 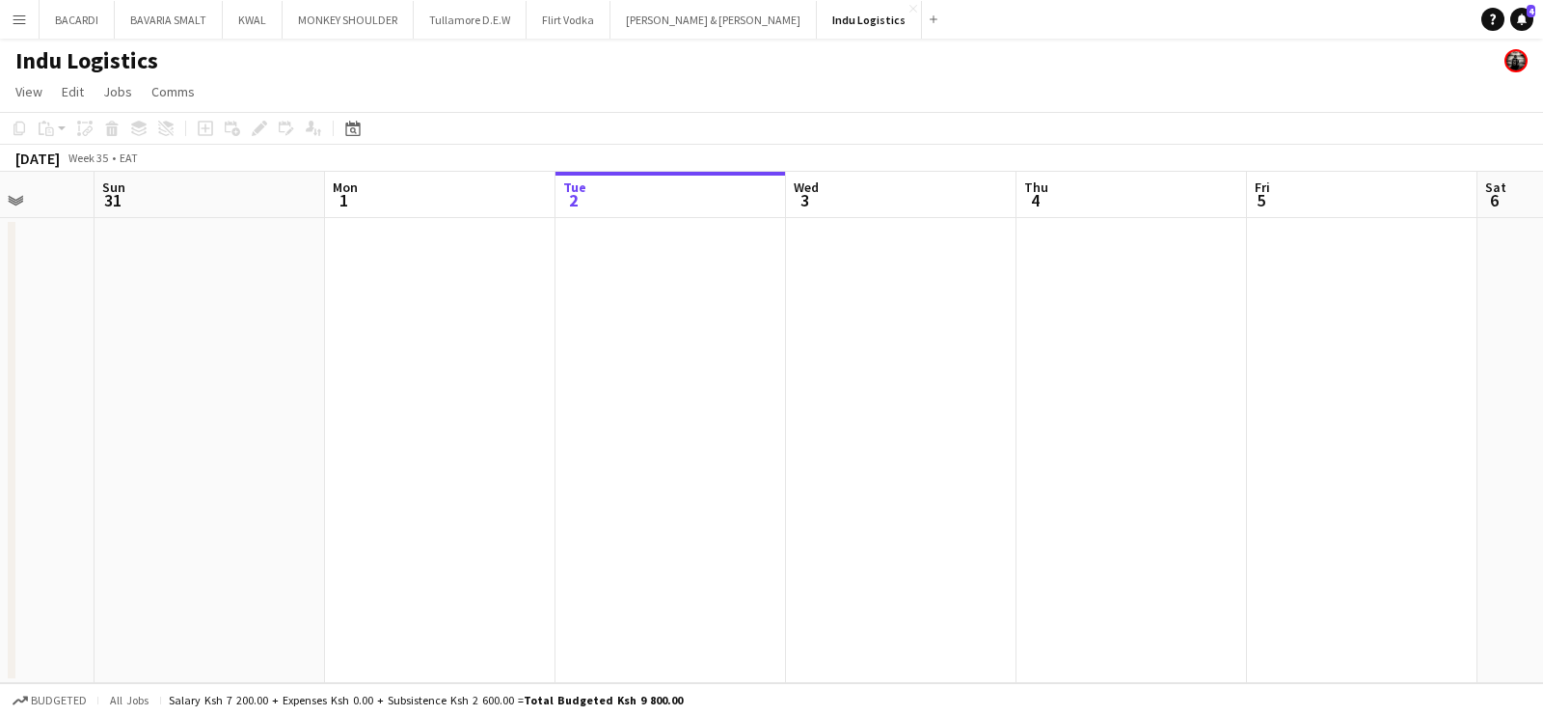 What do you see at coordinates (1261, 200) in the screenshot?
I see `span: 5` at bounding box center [1261, 200].